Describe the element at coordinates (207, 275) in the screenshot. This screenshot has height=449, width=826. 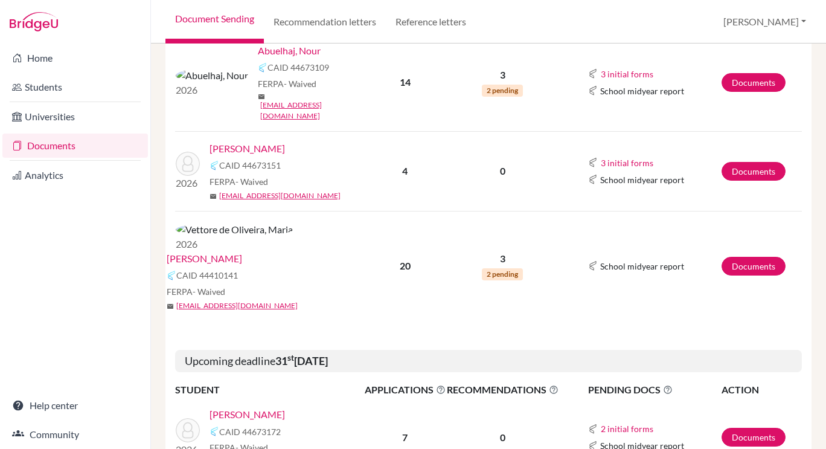
I see `span: CAID 44410141` at that location.